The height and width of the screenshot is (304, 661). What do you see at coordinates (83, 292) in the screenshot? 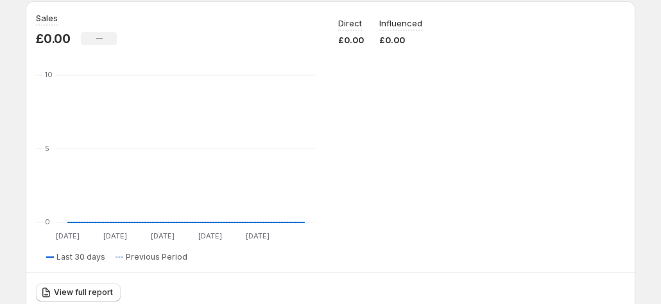
I see `span: View full report` at bounding box center [83, 292].